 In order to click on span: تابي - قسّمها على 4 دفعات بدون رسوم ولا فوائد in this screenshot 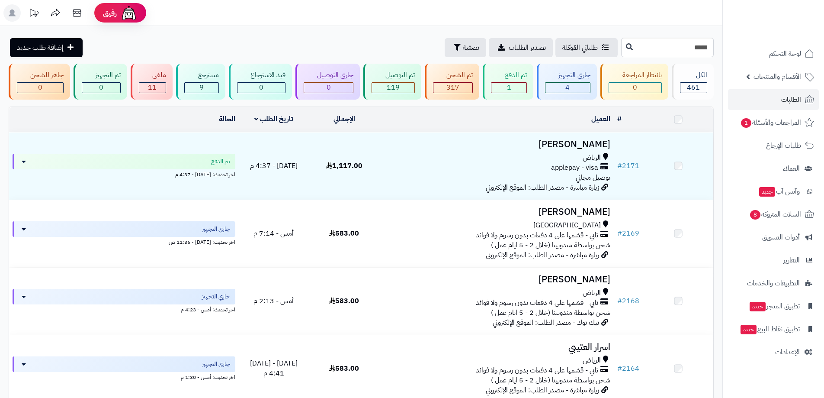, I will do `click(537, 302)`.